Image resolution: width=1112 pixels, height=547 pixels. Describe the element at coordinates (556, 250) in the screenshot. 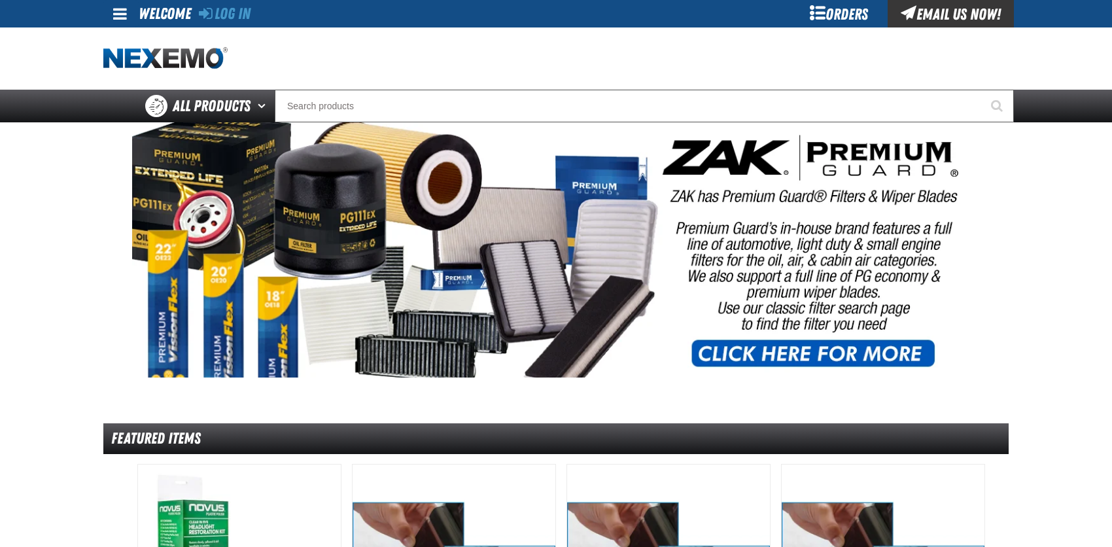

I see `img: PG Filters & Wipers` at that location.